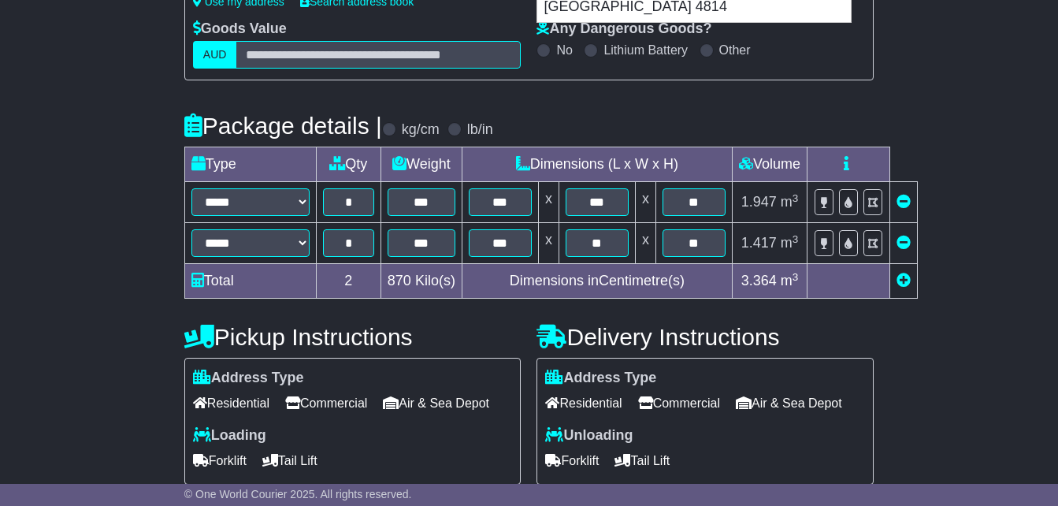  What do you see at coordinates (735, 50) in the screenshot?
I see `label: Other` at bounding box center [735, 50].